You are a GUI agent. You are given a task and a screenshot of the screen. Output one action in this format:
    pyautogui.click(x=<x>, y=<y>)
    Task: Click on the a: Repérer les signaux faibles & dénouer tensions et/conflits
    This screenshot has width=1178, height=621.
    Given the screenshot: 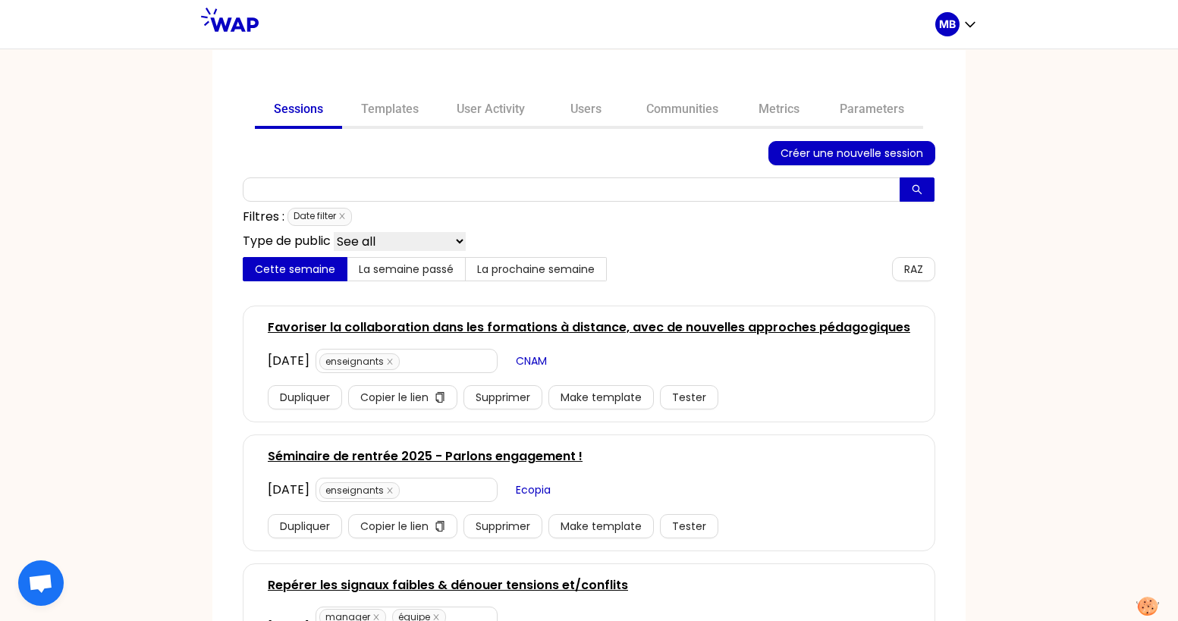 What is the action you would take?
    pyautogui.click(x=448, y=586)
    